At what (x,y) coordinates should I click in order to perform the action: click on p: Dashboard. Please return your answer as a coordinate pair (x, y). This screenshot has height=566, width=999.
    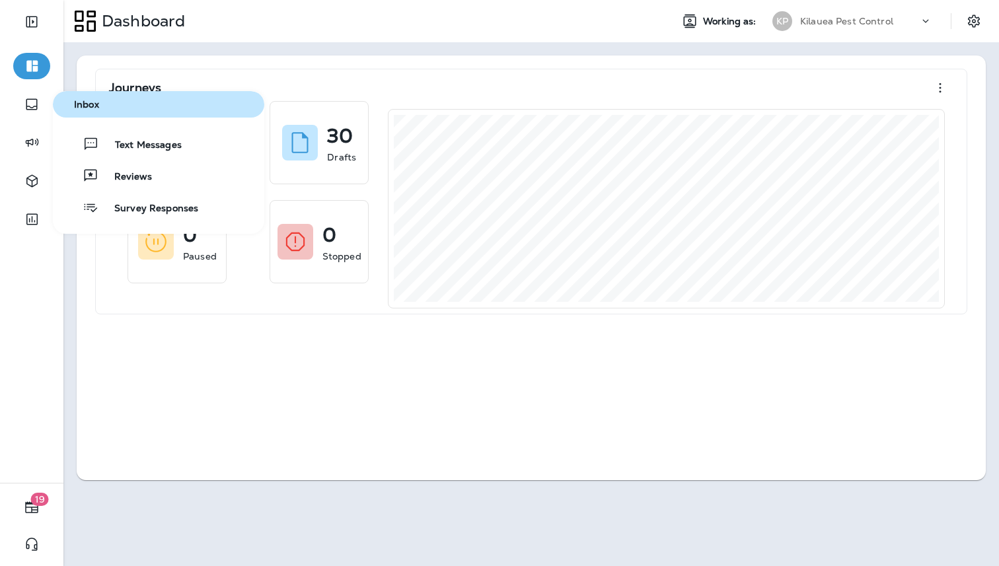
    Looking at the image, I should click on (141, 21).